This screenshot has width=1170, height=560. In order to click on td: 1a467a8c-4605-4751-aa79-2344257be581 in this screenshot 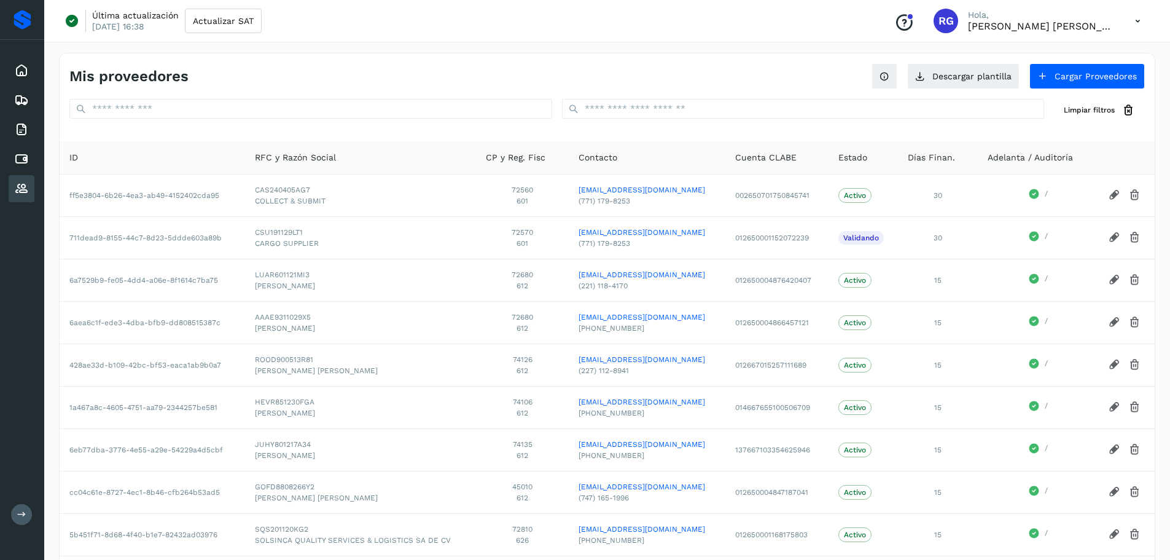, I will do `click(152, 407)`.